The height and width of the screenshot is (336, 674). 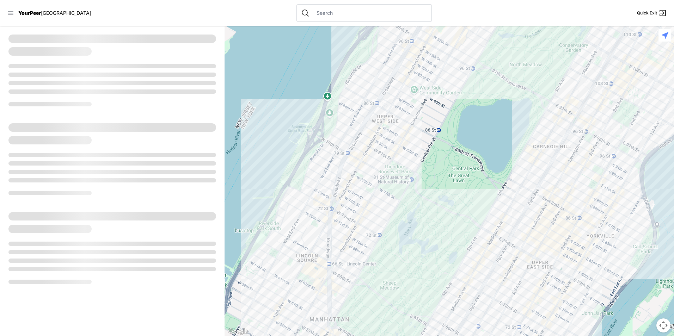 I want to click on input: Search, so click(x=370, y=13).